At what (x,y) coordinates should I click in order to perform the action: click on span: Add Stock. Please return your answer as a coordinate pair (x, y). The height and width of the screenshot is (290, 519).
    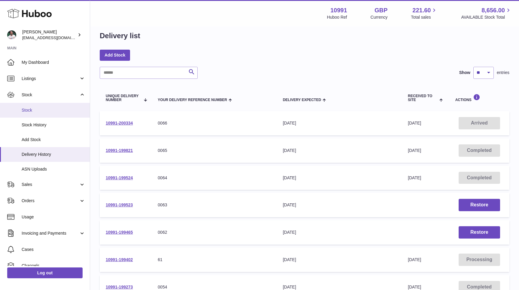
    Looking at the image, I should click on (53, 139).